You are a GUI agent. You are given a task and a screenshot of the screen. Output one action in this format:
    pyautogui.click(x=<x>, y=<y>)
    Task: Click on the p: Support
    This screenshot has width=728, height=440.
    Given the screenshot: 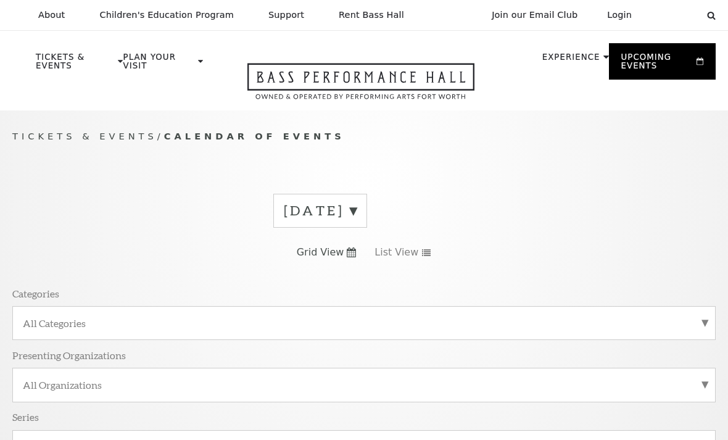 What is the action you would take?
    pyautogui.click(x=286, y=15)
    